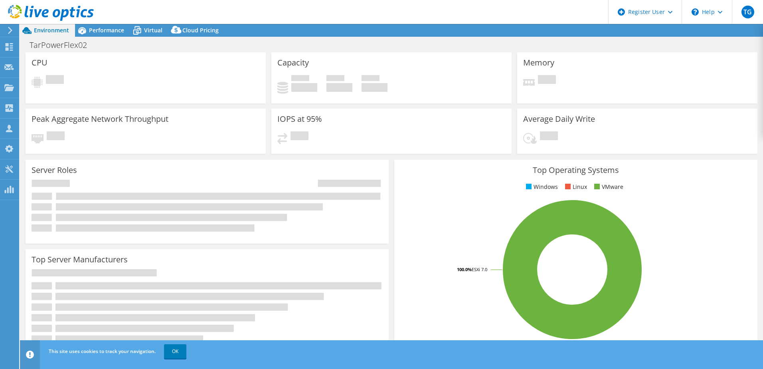 The image size is (763, 369). What do you see at coordinates (293, 63) in the screenshot?
I see `h3: Capacity` at bounding box center [293, 63].